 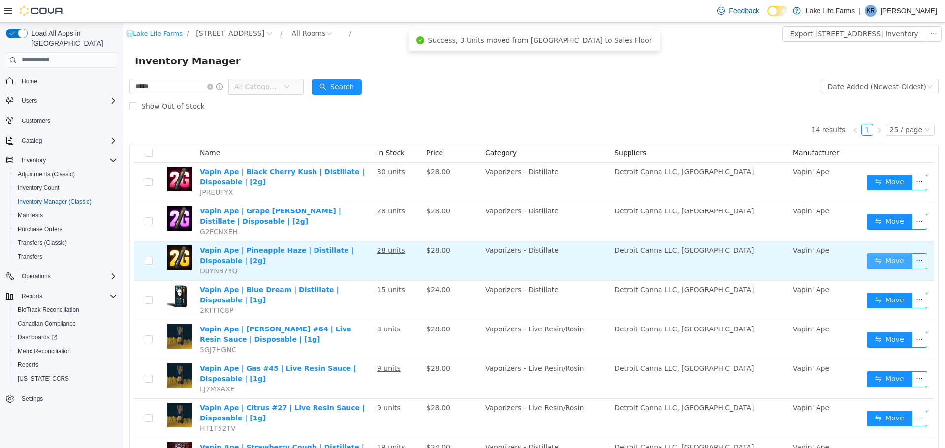 What do you see at coordinates (42, 11) in the screenshot?
I see `img: Cova` at bounding box center [42, 11].